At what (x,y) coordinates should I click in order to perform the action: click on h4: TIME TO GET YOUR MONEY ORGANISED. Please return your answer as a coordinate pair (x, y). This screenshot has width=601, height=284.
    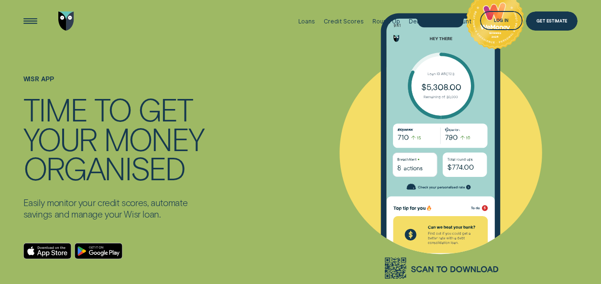
    Looking at the image, I should click on (115, 139).